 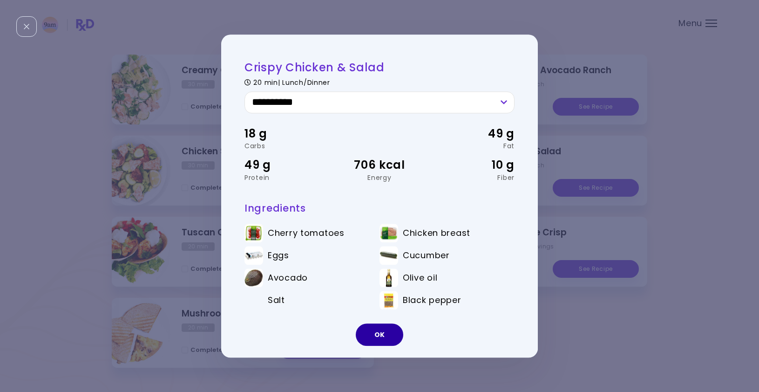 What do you see at coordinates (420, 278) in the screenshot?
I see `span: Olive oil` at bounding box center [420, 278].